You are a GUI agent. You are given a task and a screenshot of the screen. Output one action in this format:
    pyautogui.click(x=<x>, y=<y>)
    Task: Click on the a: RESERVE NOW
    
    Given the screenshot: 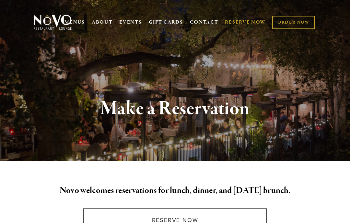 What is the action you would take?
    pyautogui.click(x=245, y=22)
    